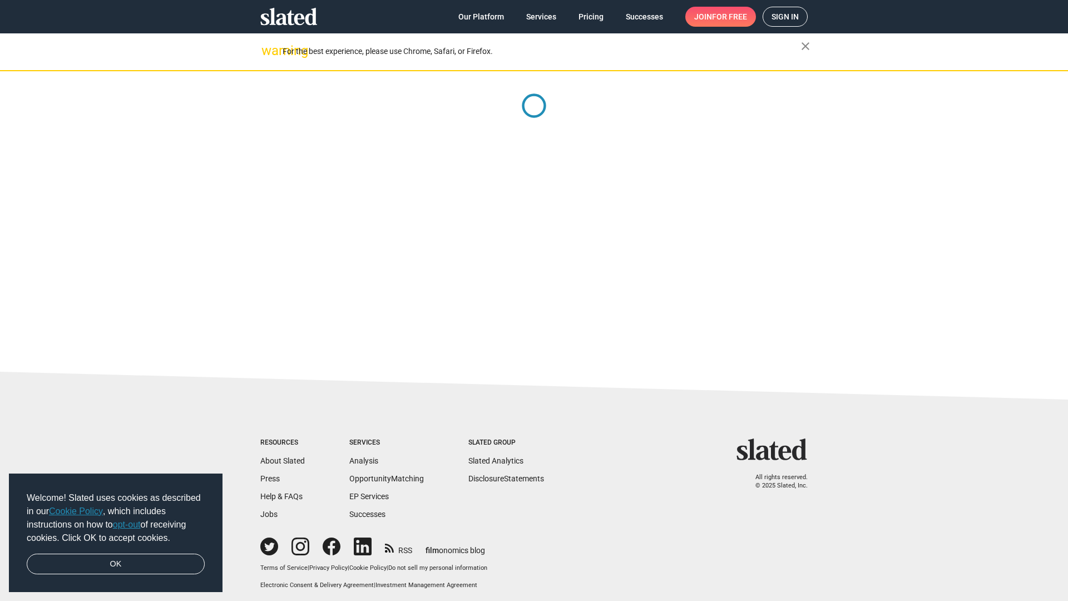  Describe the element at coordinates (541, 17) in the screenshot. I see `a: Services` at that location.